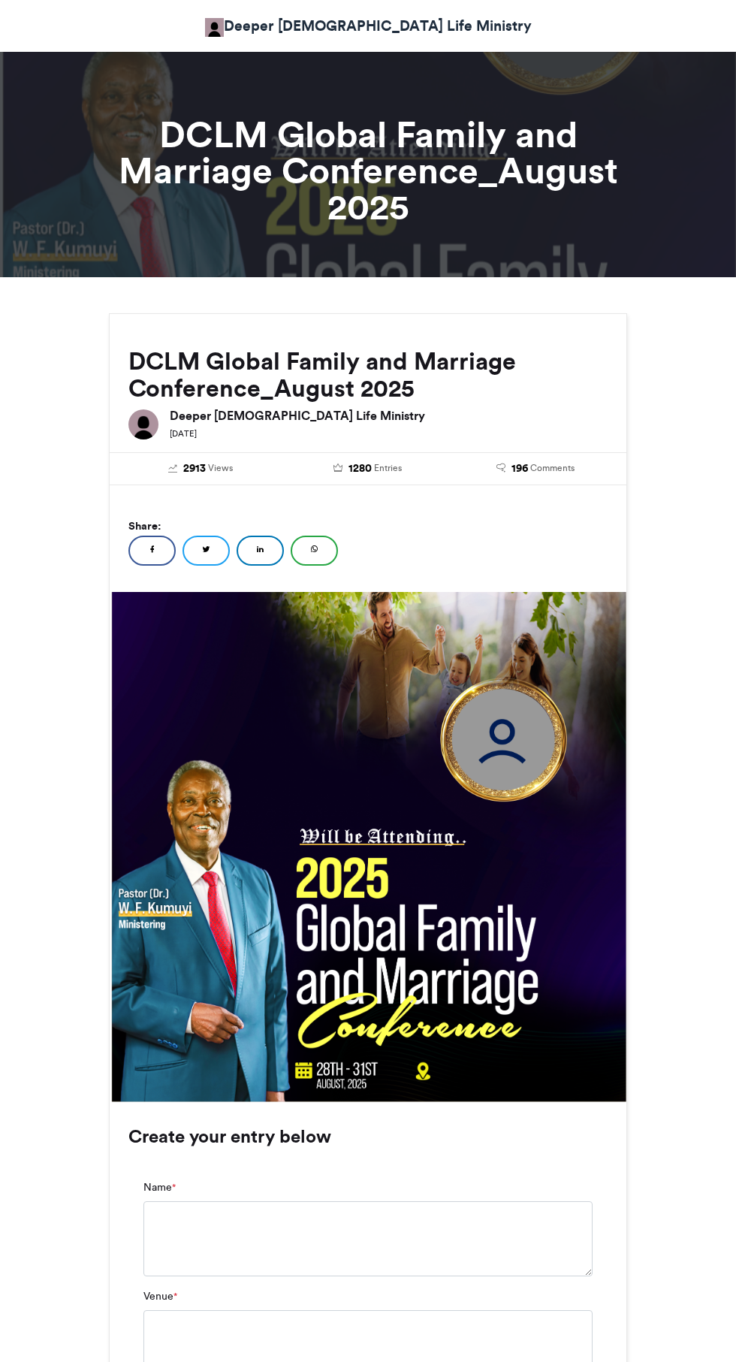 This screenshot has width=736, height=1362. What do you see at coordinates (504, 740) in the screenshot?
I see `img: 1755959879.765-6380a9a57c188a73027e6ba8754f212af576e20a.png` at bounding box center [504, 740].